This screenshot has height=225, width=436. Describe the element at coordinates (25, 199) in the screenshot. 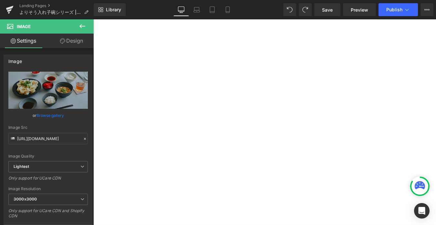

I see `b: 3000x3000` at that location.